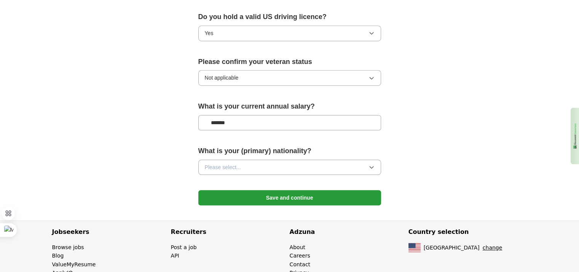 The height and width of the screenshot is (272, 579). Describe the element at coordinates (74, 264) in the screenshot. I see `a: ValueMyResume` at that location.